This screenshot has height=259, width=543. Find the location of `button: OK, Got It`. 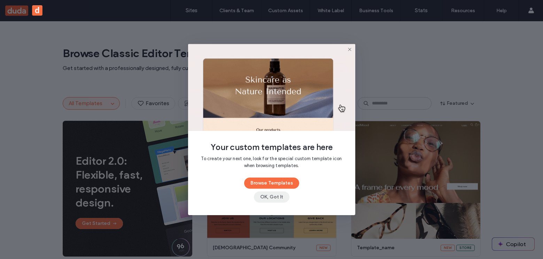

button: OK, Got It is located at coordinates (272, 197).